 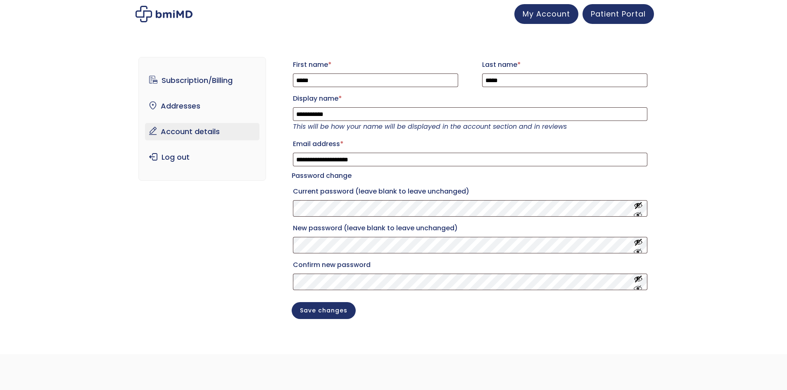 What do you see at coordinates (376, 65) in the screenshot?
I see `label: First name` at bounding box center [376, 65].